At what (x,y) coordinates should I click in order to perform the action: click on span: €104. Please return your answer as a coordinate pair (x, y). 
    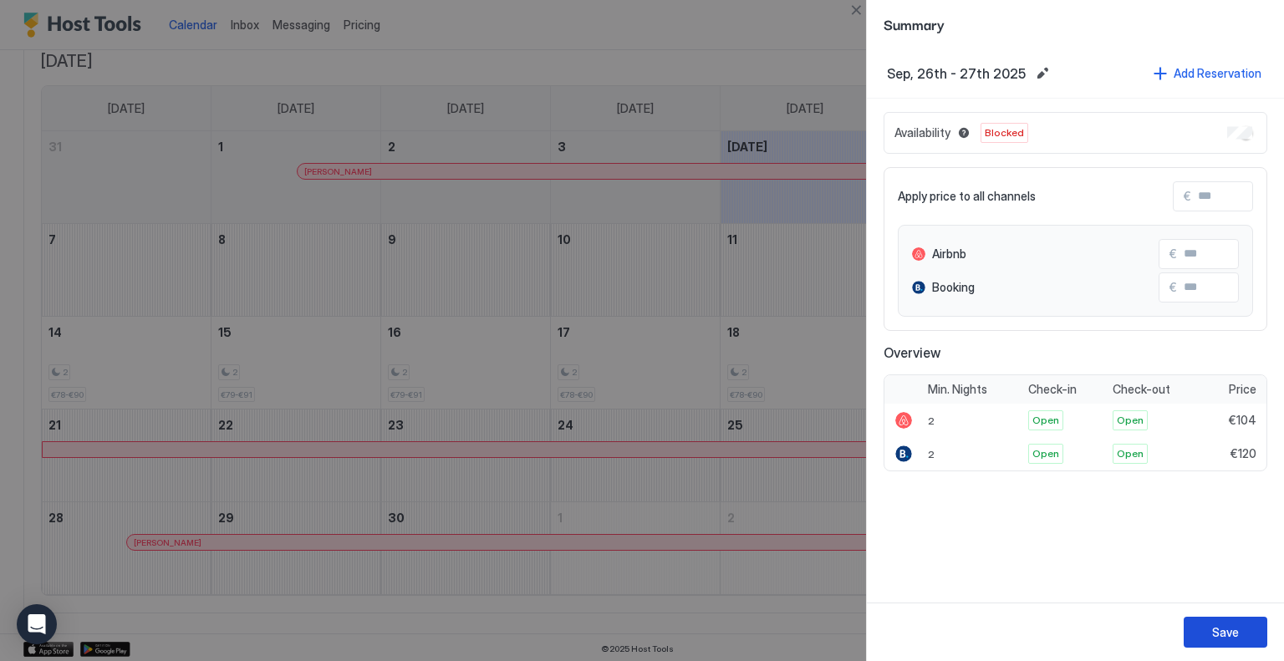
    Looking at the image, I should click on (1242, 421).